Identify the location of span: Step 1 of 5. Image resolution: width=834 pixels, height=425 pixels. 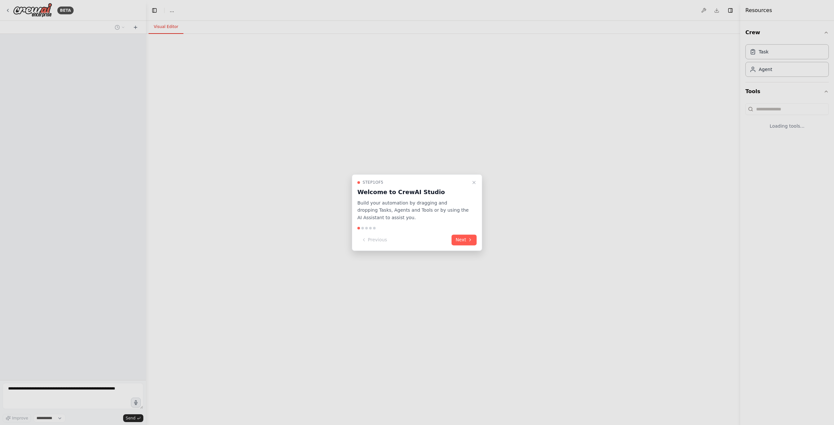
(373, 183).